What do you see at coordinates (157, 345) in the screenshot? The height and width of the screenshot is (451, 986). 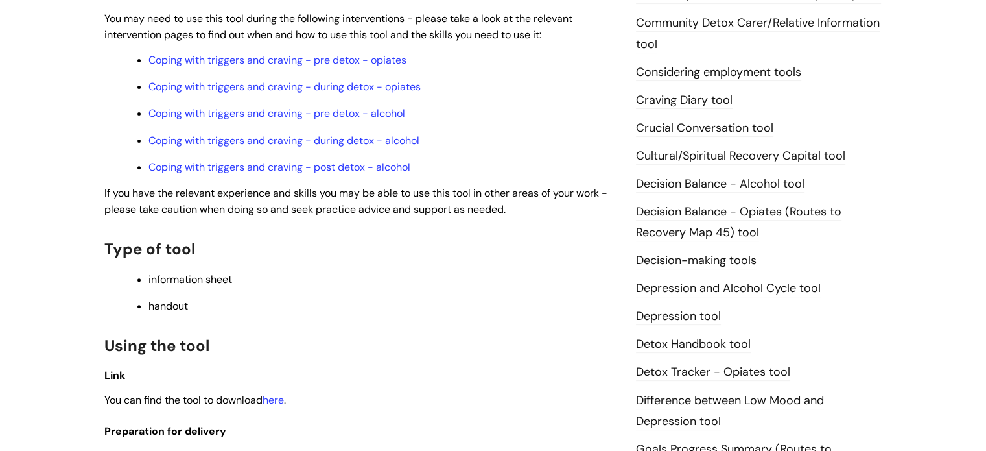 I see `span: Using the tool` at bounding box center [157, 345].